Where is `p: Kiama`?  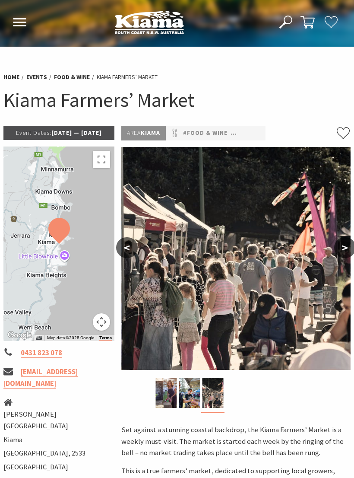 p: Kiama is located at coordinates (143, 133).